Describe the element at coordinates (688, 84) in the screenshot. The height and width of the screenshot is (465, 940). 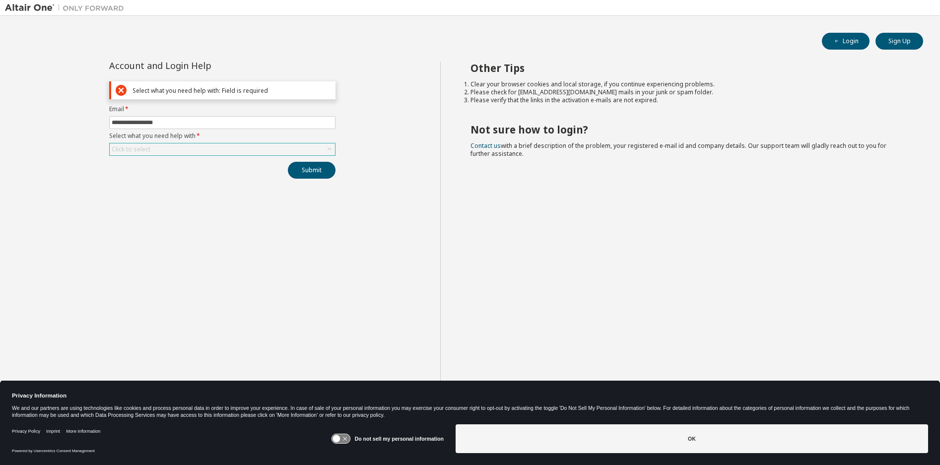
I see `li: Clear your browser cookies and local storage, if you continue experiencing problems.` at that location.